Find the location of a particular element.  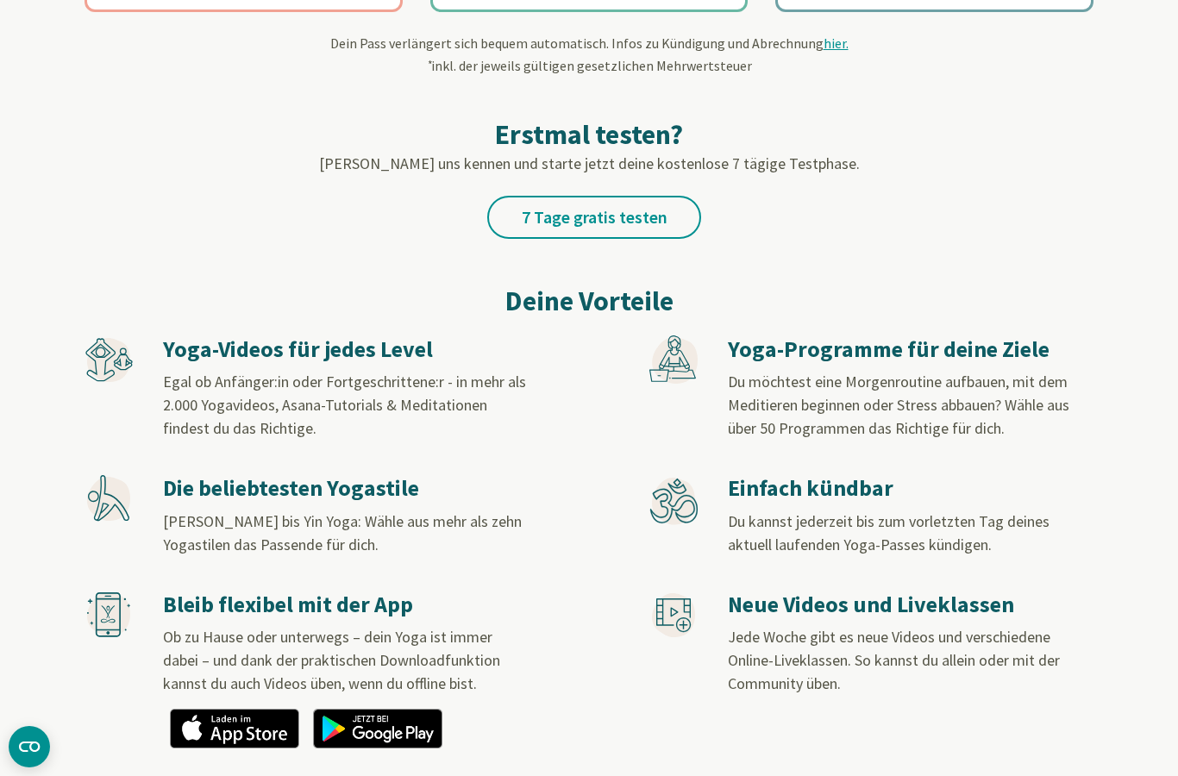

h2: Deine Vorteile is located at coordinates (589, 301).